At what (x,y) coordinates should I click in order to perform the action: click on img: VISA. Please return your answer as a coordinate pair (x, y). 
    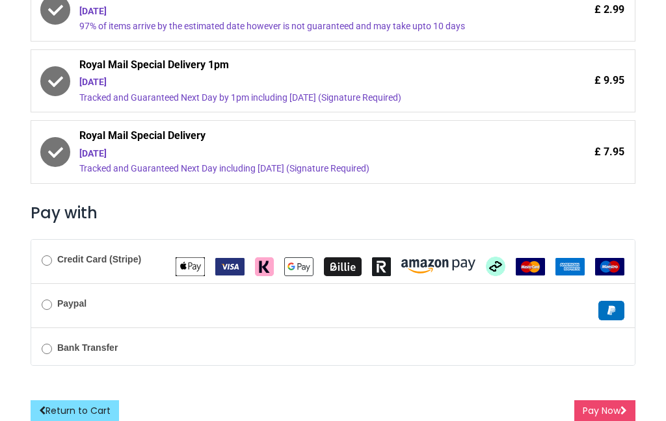
    Looking at the image, I should click on (229, 266).